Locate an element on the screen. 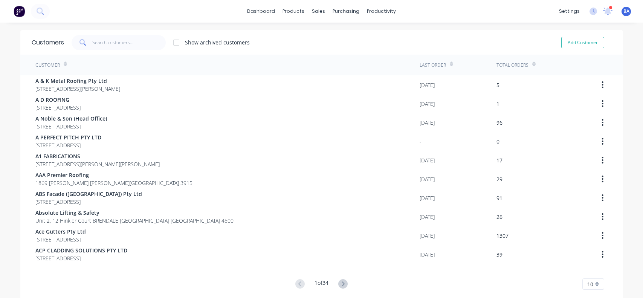 This screenshot has width=643, height=298. span: BA is located at coordinates (626, 11).